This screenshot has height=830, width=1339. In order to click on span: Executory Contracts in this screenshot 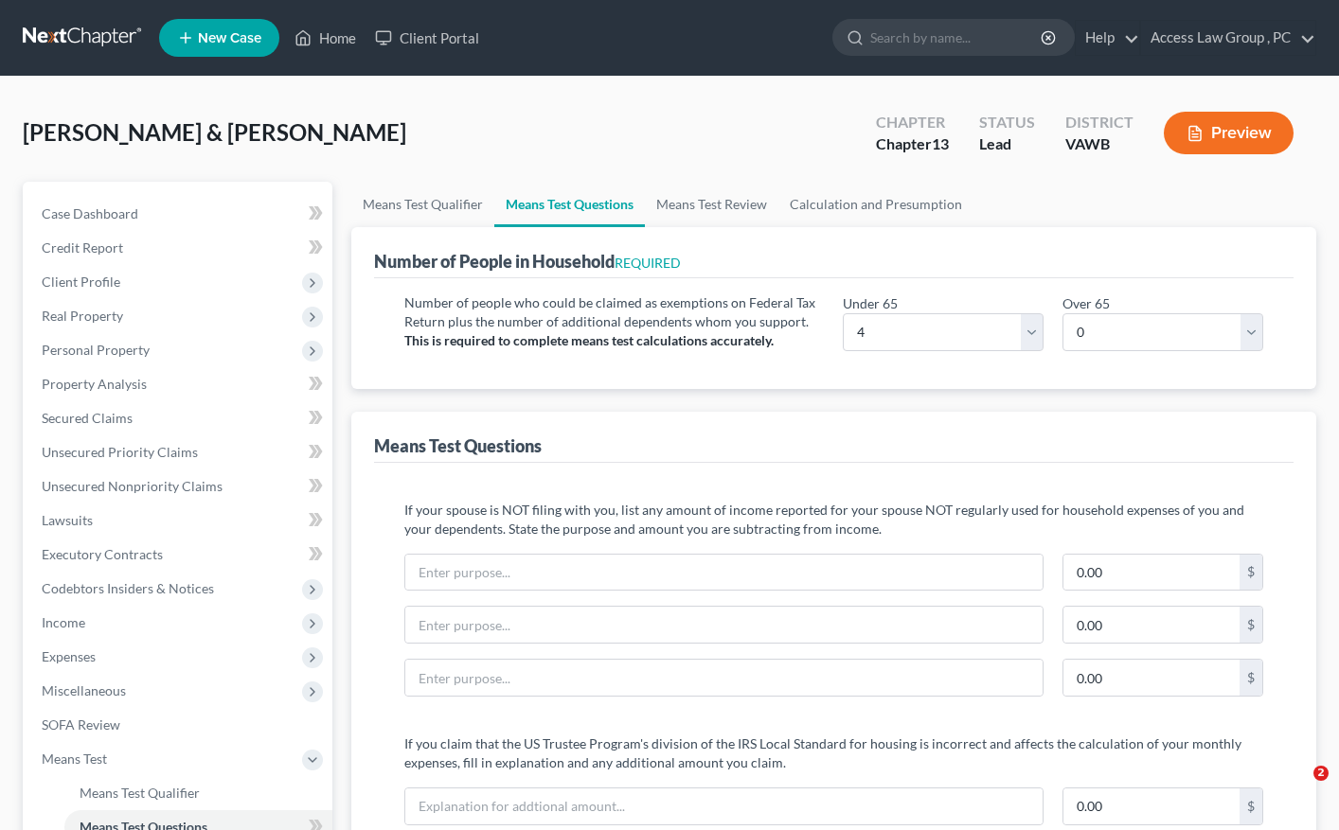, I will do `click(102, 554)`.